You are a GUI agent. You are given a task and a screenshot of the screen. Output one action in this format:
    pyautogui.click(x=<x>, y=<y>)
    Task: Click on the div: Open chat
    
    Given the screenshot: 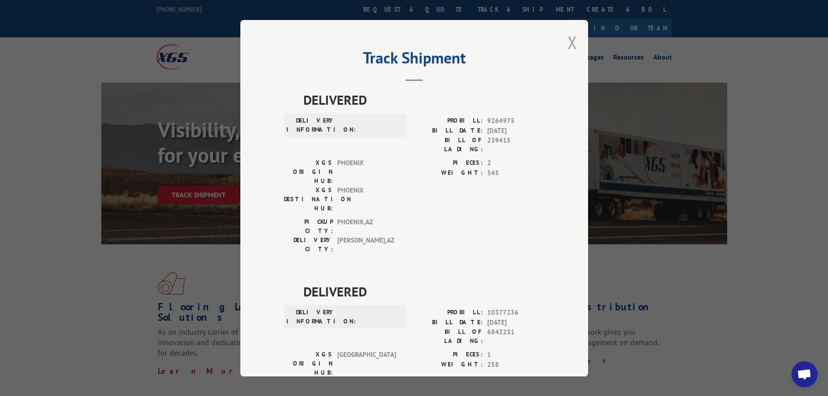 What is the action you would take?
    pyautogui.click(x=804, y=374)
    